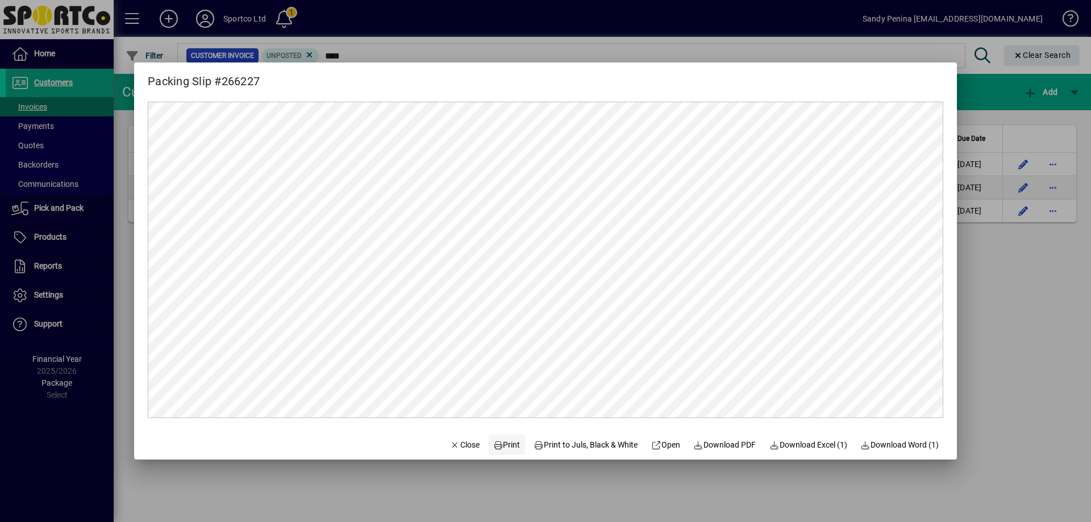  I want to click on button: Close, so click(465, 445).